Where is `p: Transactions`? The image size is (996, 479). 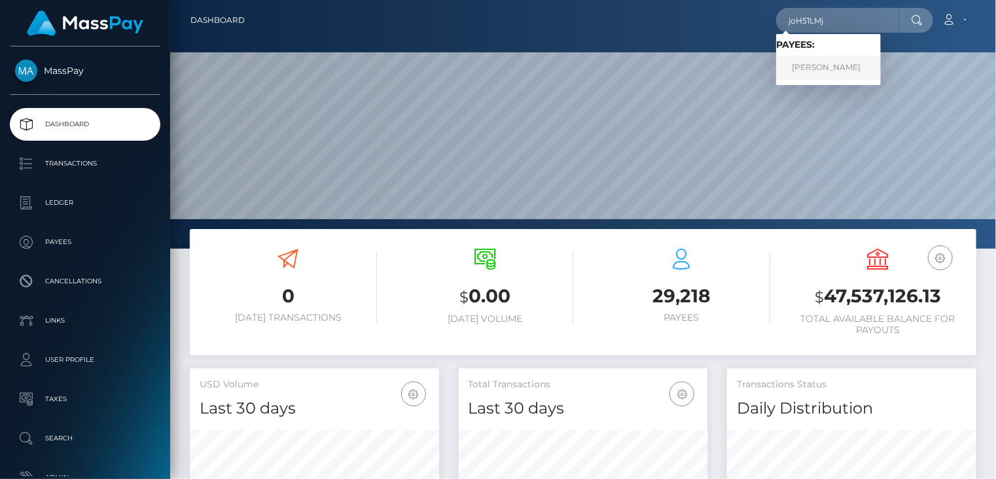 p: Transactions is located at coordinates (85, 164).